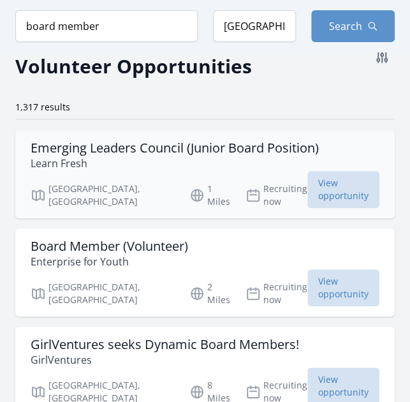 The image size is (410, 402). What do you see at coordinates (164, 344) in the screenshot?
I see `h3: GirlVentures seeks Dynamic Board Members!` at bounding box center [164, 344].